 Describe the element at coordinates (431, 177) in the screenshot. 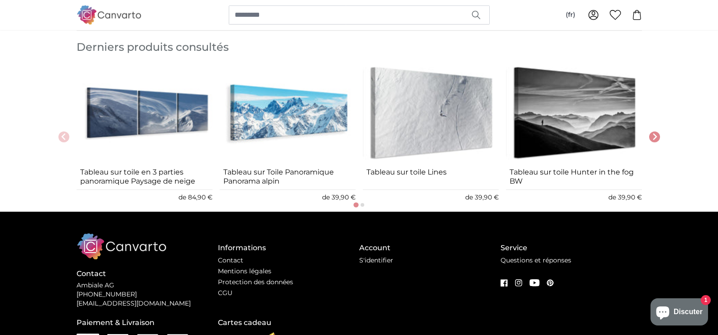

I see `a: Tableau sur toile Lines` at that location.